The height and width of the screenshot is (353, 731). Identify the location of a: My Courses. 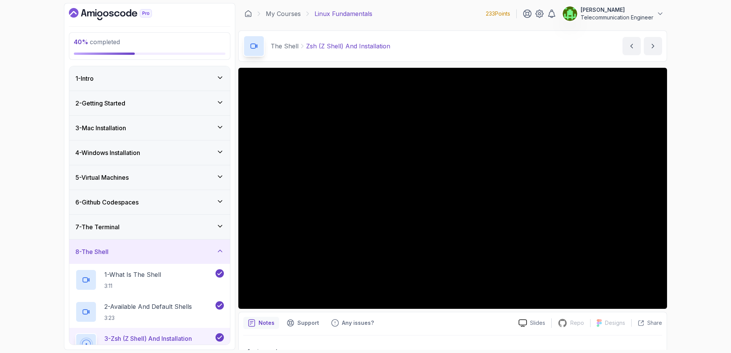
(283, 14).